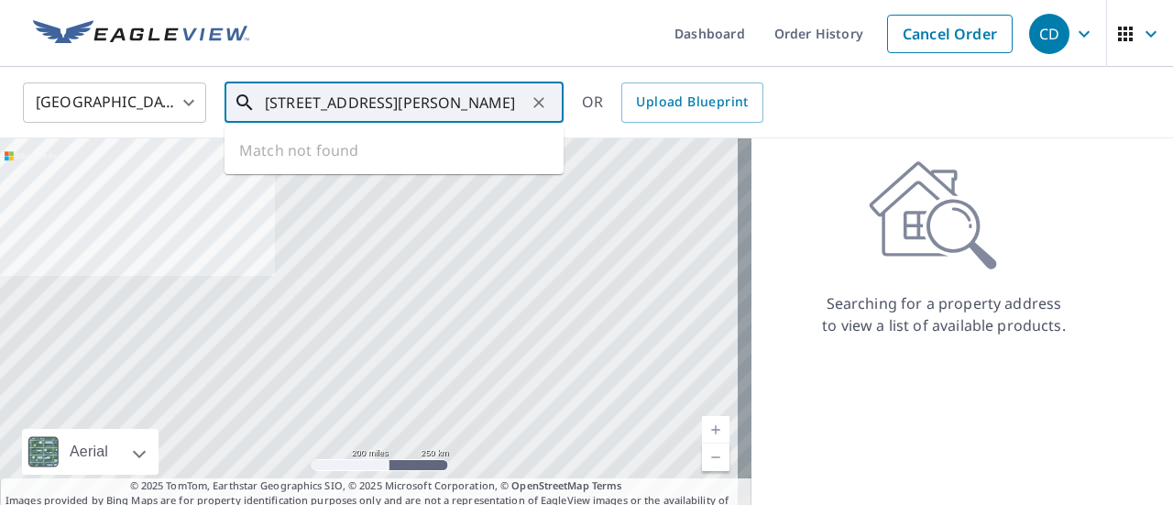  What do you see at coordinates (673, 103) in the screenshot?
I see `div: OR` at bounding box center [673, 103].